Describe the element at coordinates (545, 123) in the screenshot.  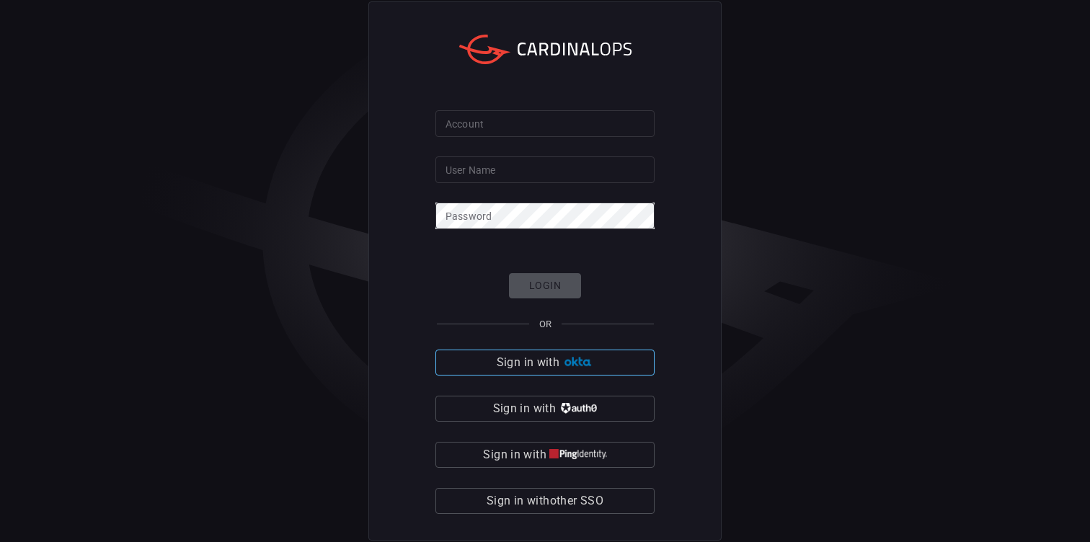
I see `input: Type your account` at that location.